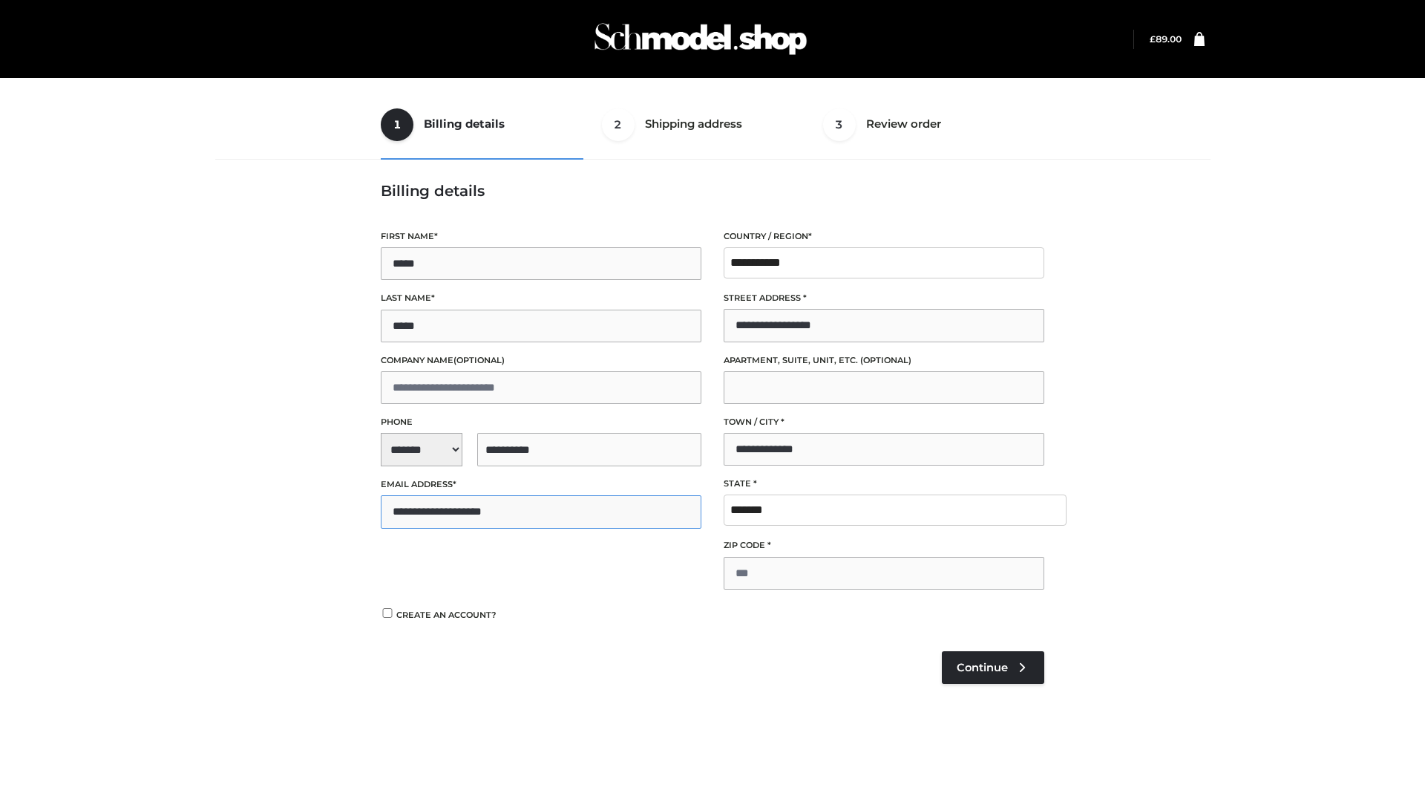  Describe the element at coordinates (387, 612) in the screenshot. I see `input: Create an account?` at that location.